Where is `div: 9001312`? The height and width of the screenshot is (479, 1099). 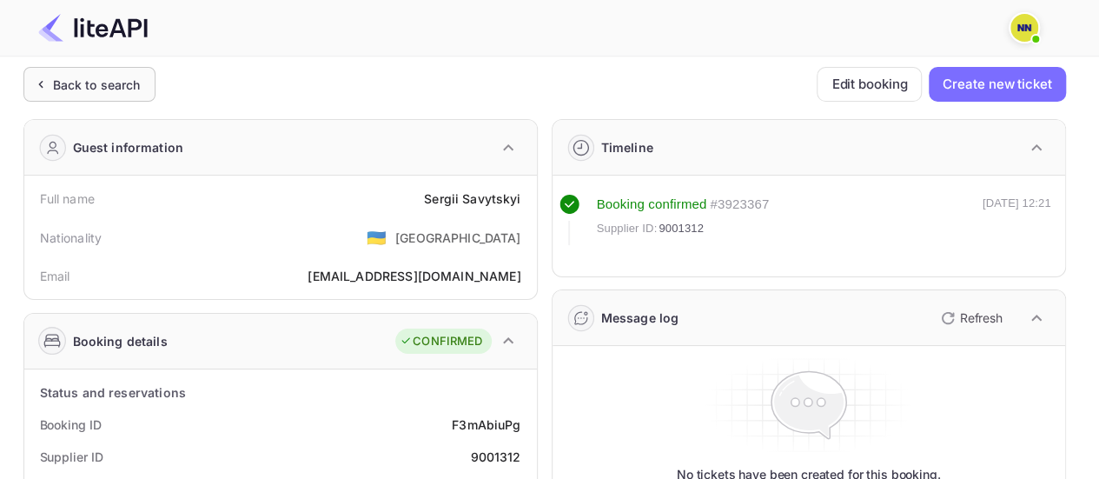
div: 9001312 is located at coordinates (495, 456).